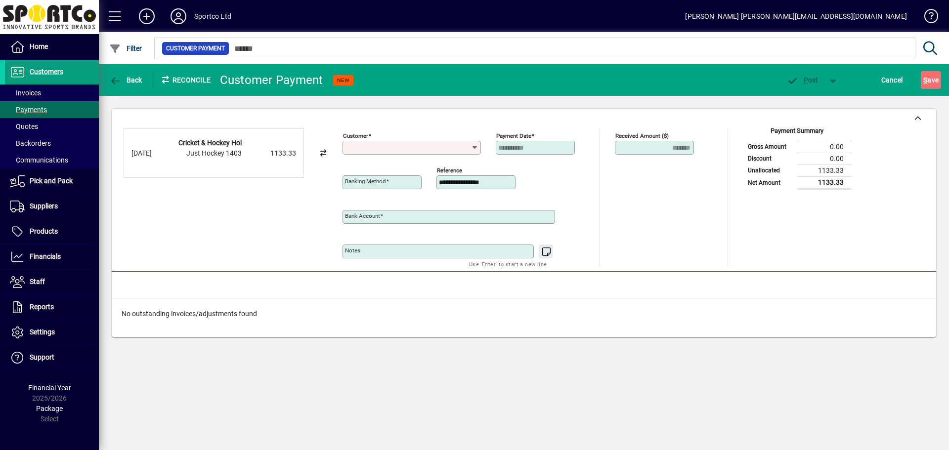  Describe the element at coordinates (797, 159) in the screenshot. I see `app-page-summary-card: Payment Summary` at that location.